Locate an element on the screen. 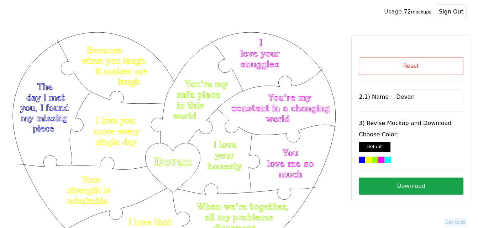  text: Because is located at coordinates (104, 50).